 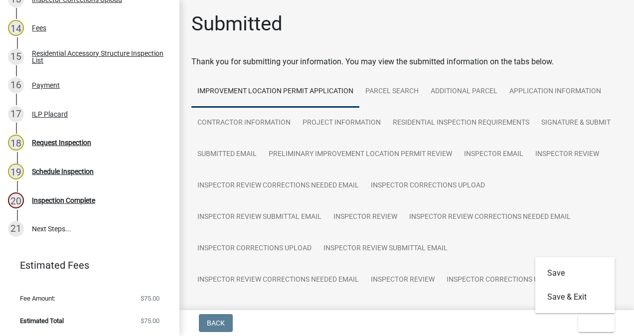 I want to click on span: Estimated Total, so click(x=42, y=321).